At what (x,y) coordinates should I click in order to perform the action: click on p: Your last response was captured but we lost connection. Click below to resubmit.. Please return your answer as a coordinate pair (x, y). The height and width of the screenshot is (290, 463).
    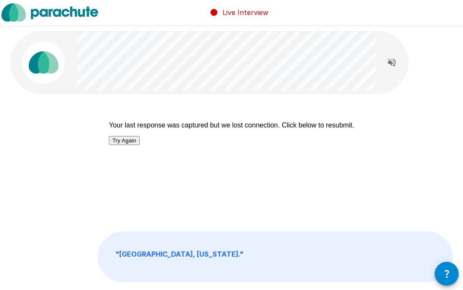
    Looking at the image, I should click on (231, 126).